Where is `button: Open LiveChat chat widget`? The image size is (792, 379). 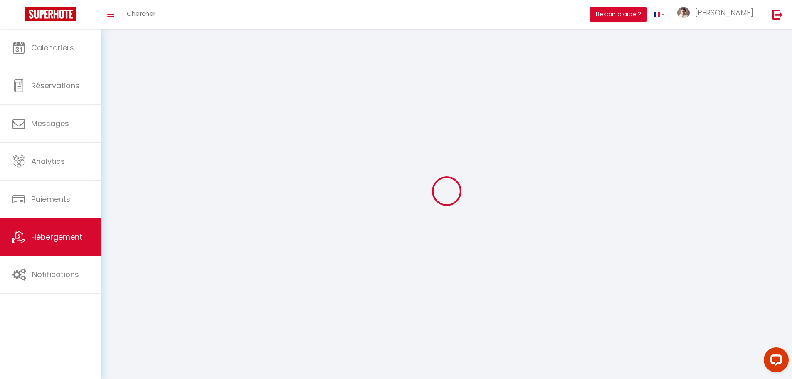 button: Open LiveChat chat widget is located at coordinates (19, 16).